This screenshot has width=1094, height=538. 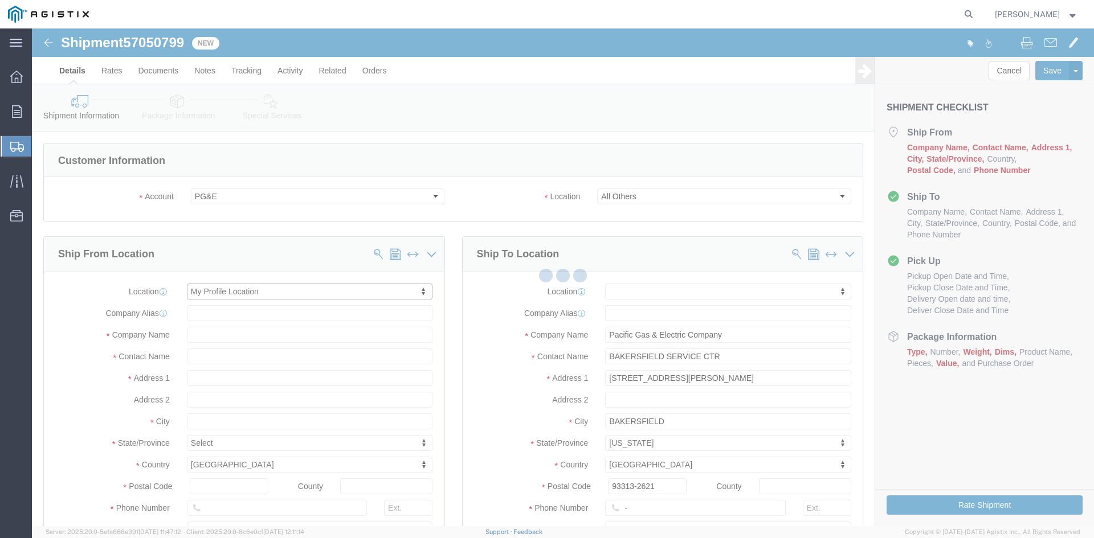 What do you see at coordinates (48, 14) in the screenshot?
I see `img: logo` at bounding box center [48, 14].